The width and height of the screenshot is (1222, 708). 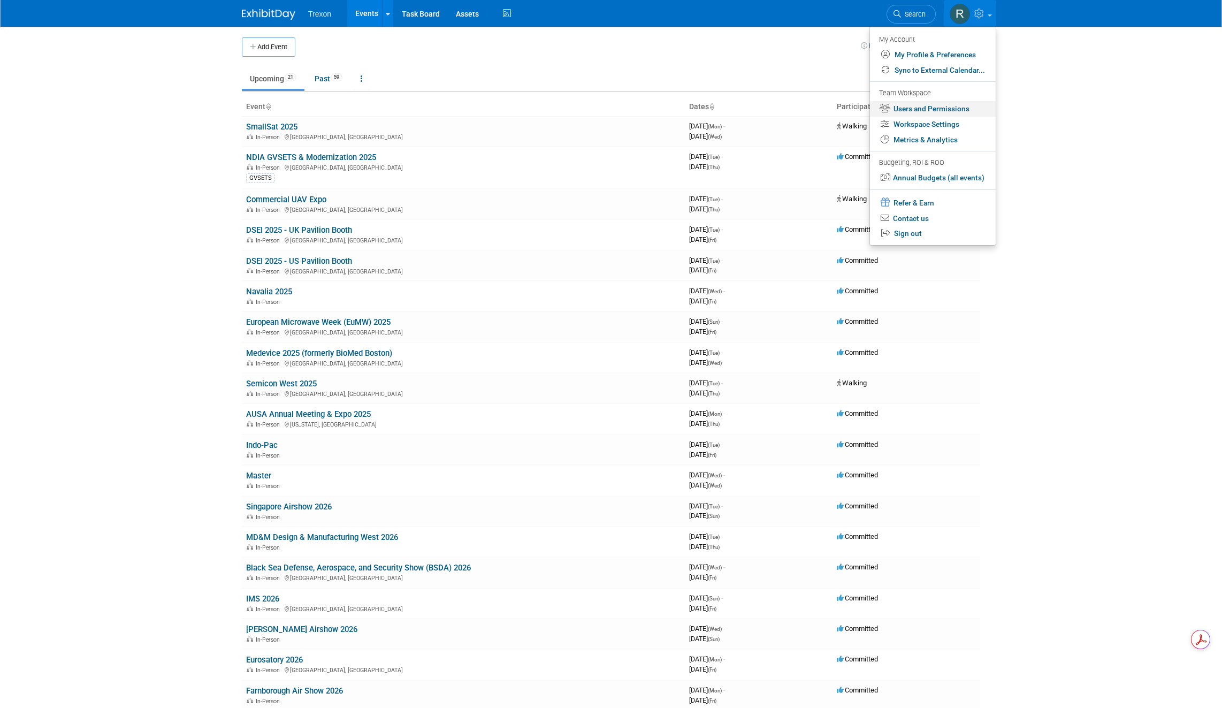 What do you see at coordinates (932, 94) in the screenshot?
I see `div: Team Workspace` at bounding box center [932, 94].